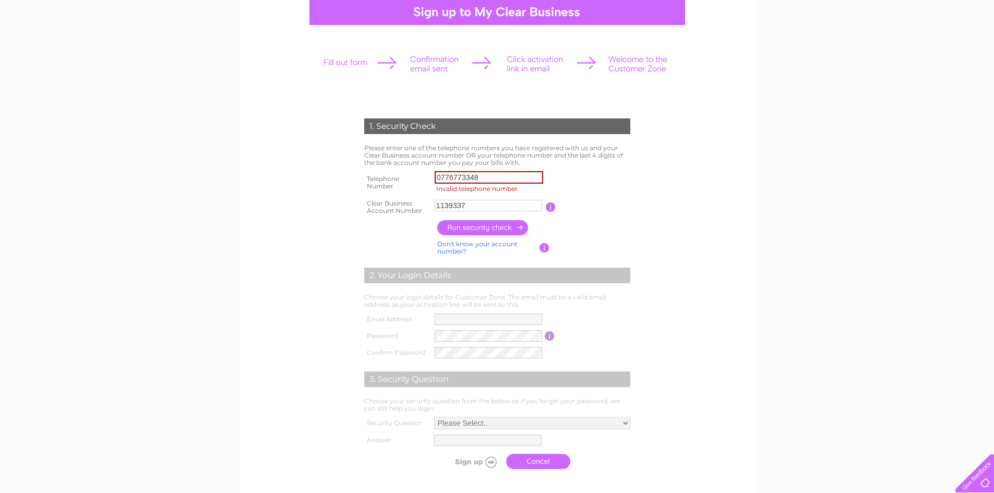 This screenshot has height=493, width=994. What do you see at coordinates (62, 43) in the screenshot?
I see `img: logo.png` at bounding box center [62, 43].